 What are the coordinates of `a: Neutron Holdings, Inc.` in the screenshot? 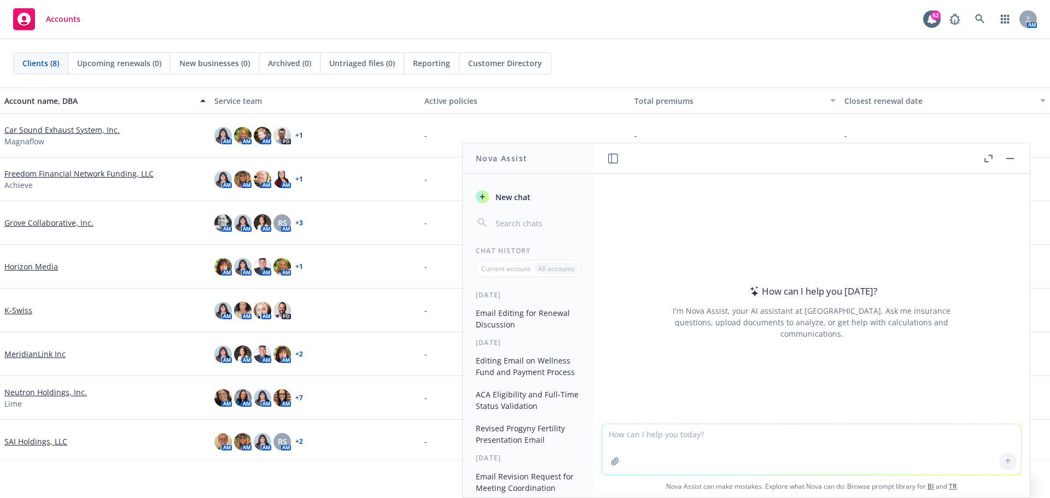 It's located at (45, 392).